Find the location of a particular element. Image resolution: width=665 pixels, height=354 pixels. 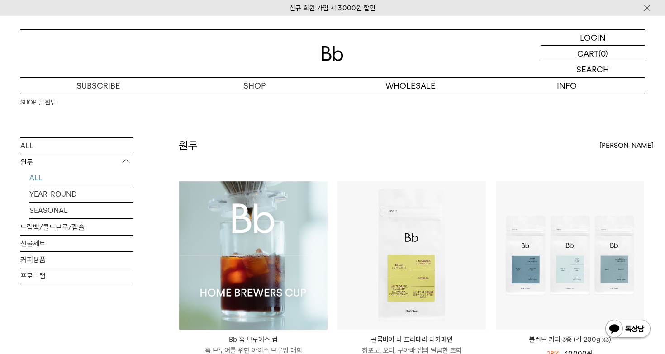

p: 원두 is located at coordinates (77, 162).